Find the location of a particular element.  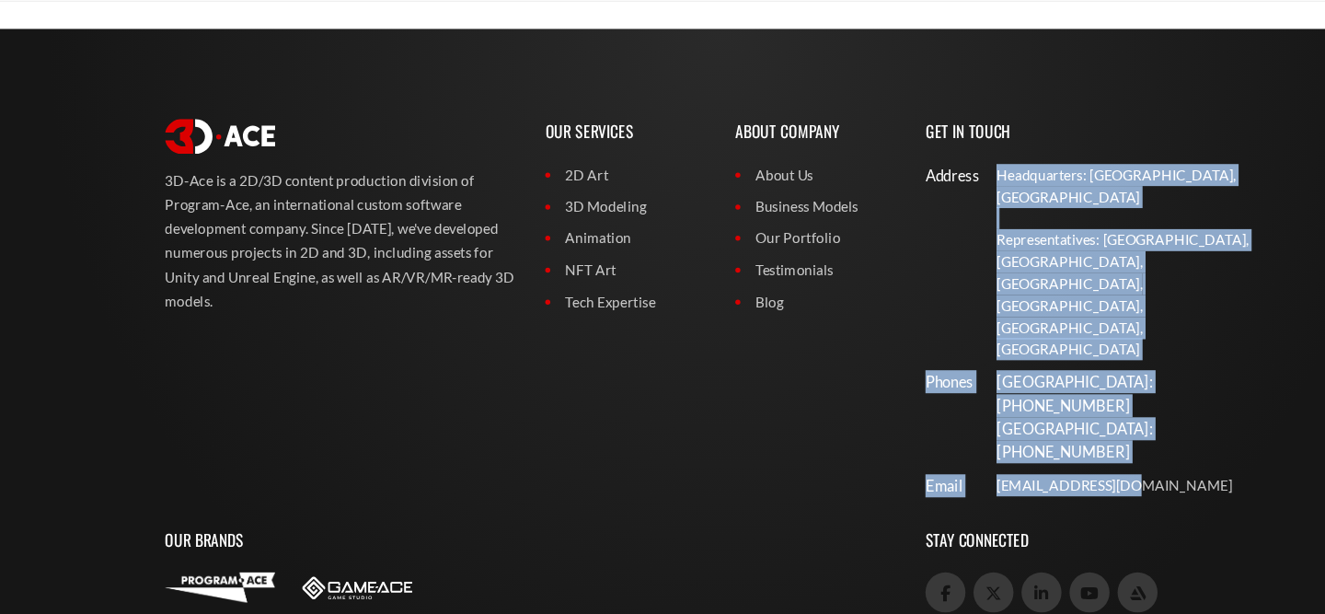

a: Animation is located at coordinates (575, 268).